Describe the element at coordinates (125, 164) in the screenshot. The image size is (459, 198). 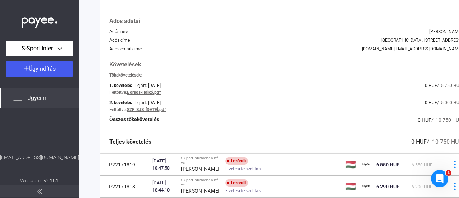
I see `td: P22171819` at that location.